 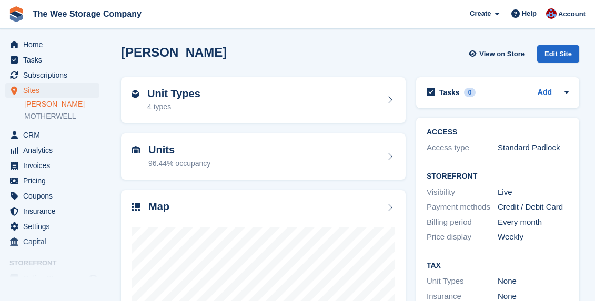 I want to click on a: Units 96.44% occupancy, so click(x=263, y=157).